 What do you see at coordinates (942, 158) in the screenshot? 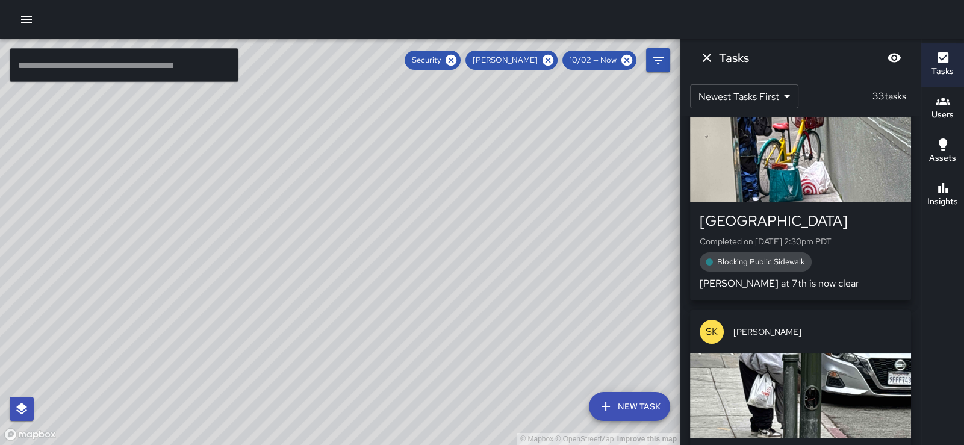
I see `h6: Assets` at bounding box center [942, 158].